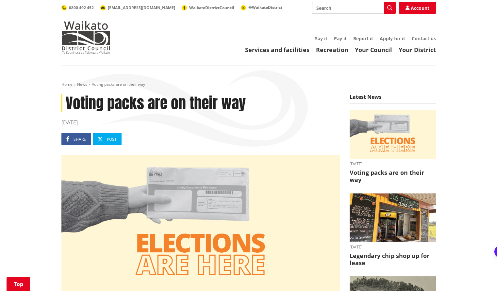 The height and width of the screenshot is (291, 497). What do you see at coordinates (321, 38) in the screenshot?
I see `a: Say it` at bounding box center [321, 38].